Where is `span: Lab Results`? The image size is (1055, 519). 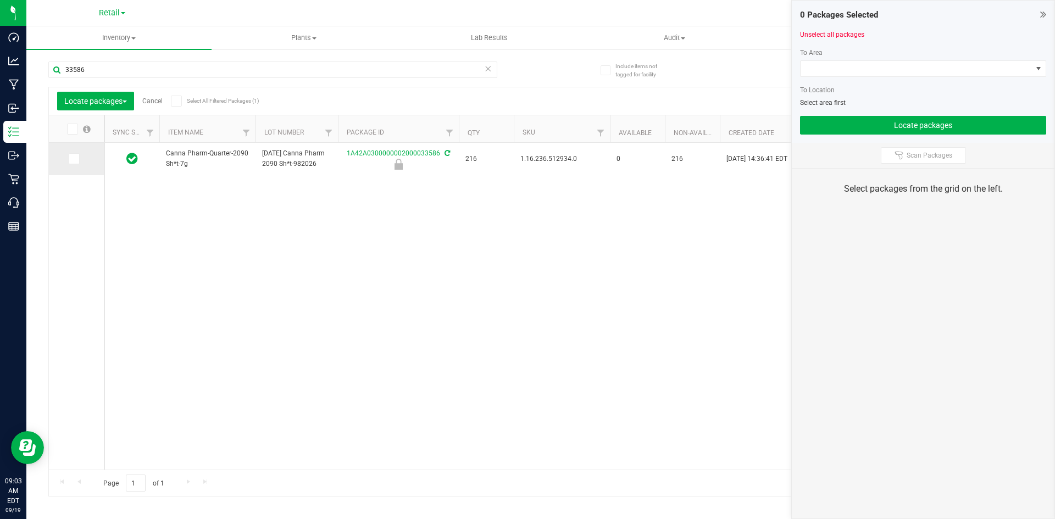 span: Lab Results is located at coordinates (489, 38).